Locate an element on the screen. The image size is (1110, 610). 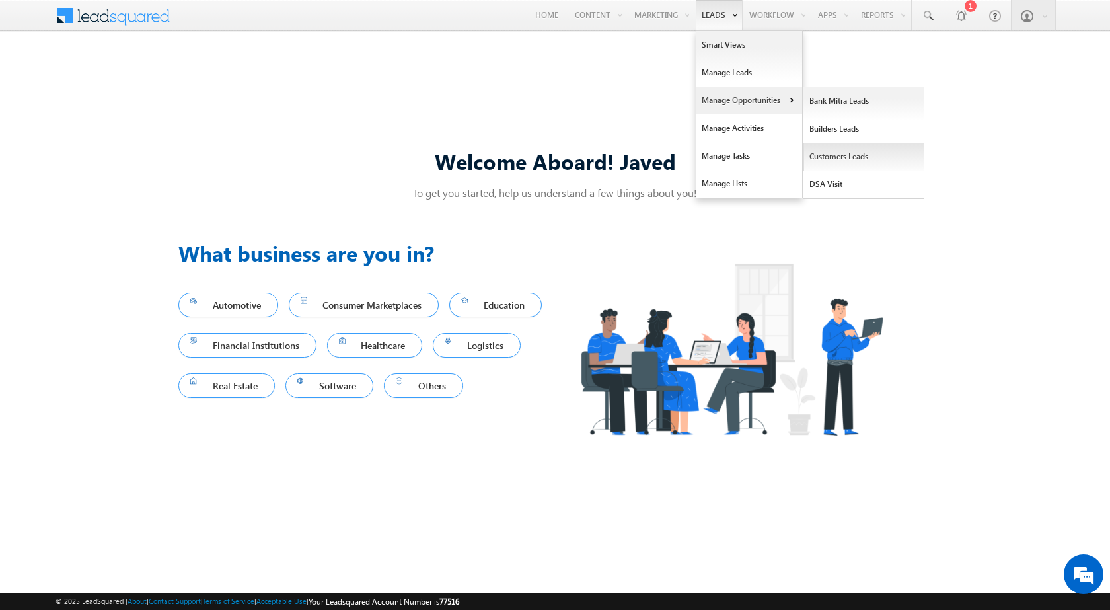
span: Logistics is located at coordinates (476, 345).